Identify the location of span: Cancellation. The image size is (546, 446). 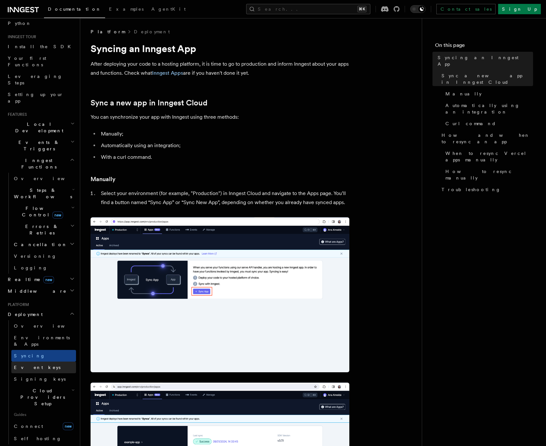
(39, 245).